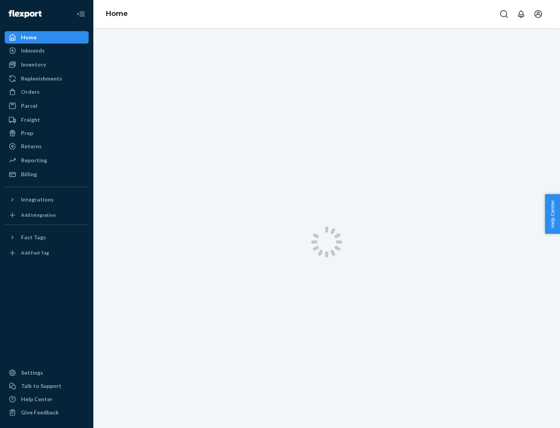  I want to click on a: Replenishments, so click(47, 79).